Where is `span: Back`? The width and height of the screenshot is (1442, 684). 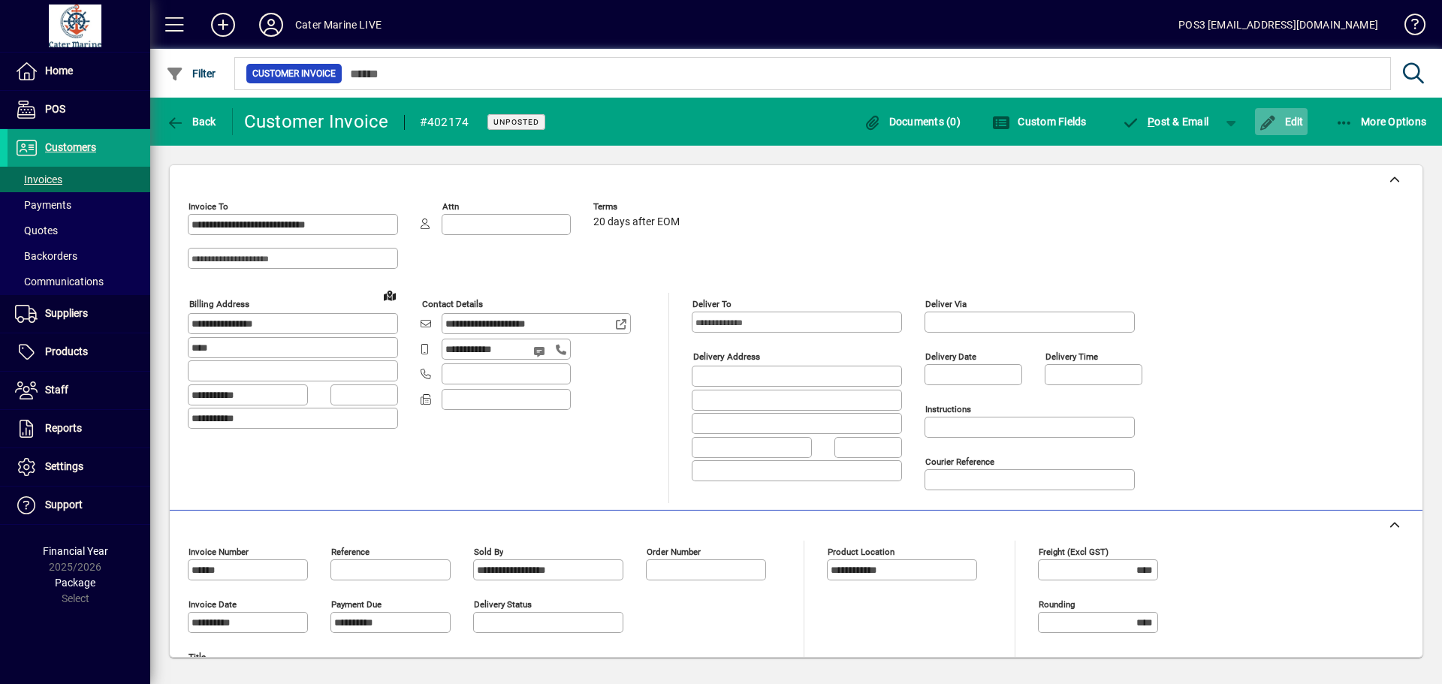
span: Back is located at coordinates (191, 122).